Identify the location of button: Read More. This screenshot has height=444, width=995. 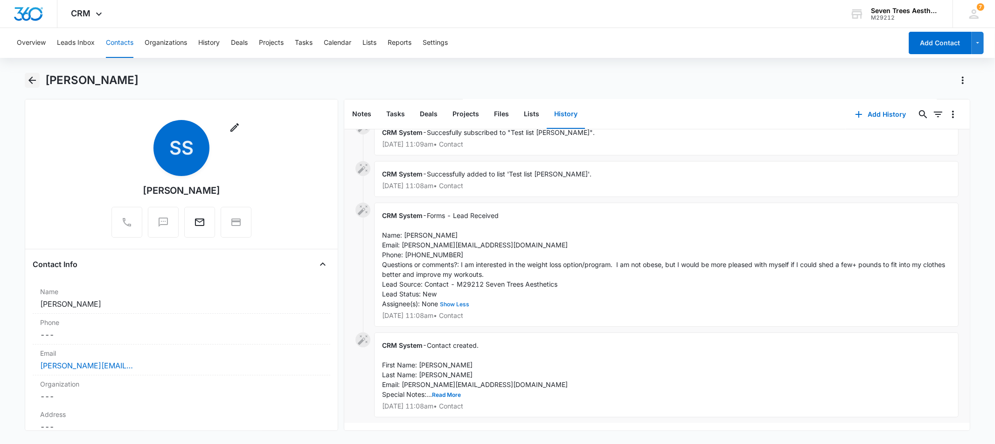
(446, 395).